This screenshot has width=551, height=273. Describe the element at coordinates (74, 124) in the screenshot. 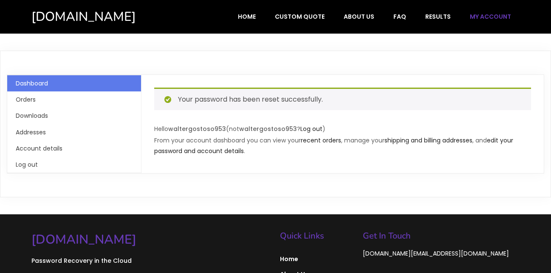

I see `nav: Account pages` at that location.